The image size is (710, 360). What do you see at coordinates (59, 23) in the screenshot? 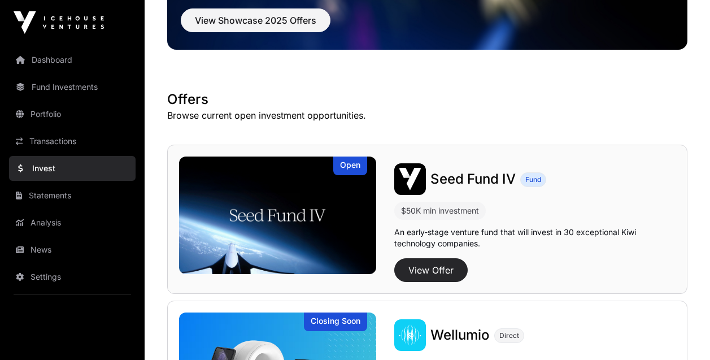
I see `img: Icehouse Ventures Logo` at bounding box center [59, 23].